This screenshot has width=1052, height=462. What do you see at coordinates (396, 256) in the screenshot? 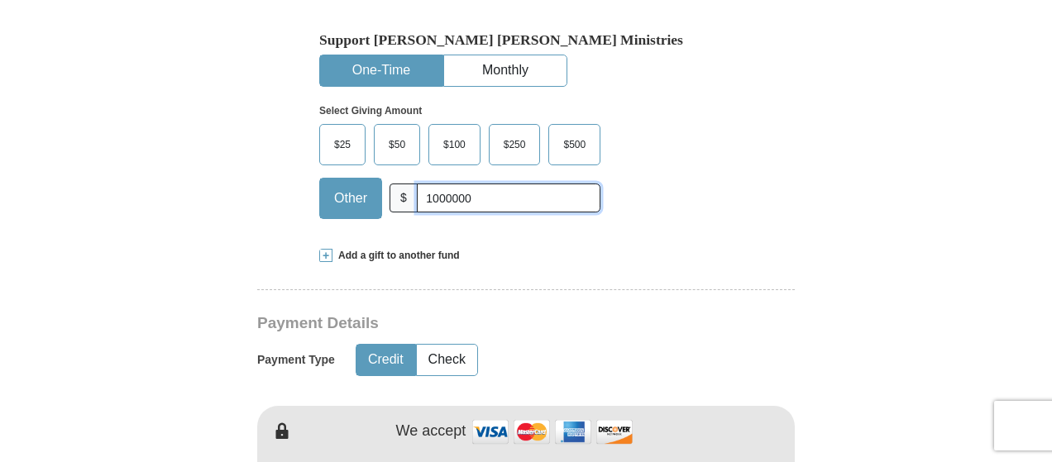
I see `span: Add a gift to another fund` at bounding box center [396, 256].